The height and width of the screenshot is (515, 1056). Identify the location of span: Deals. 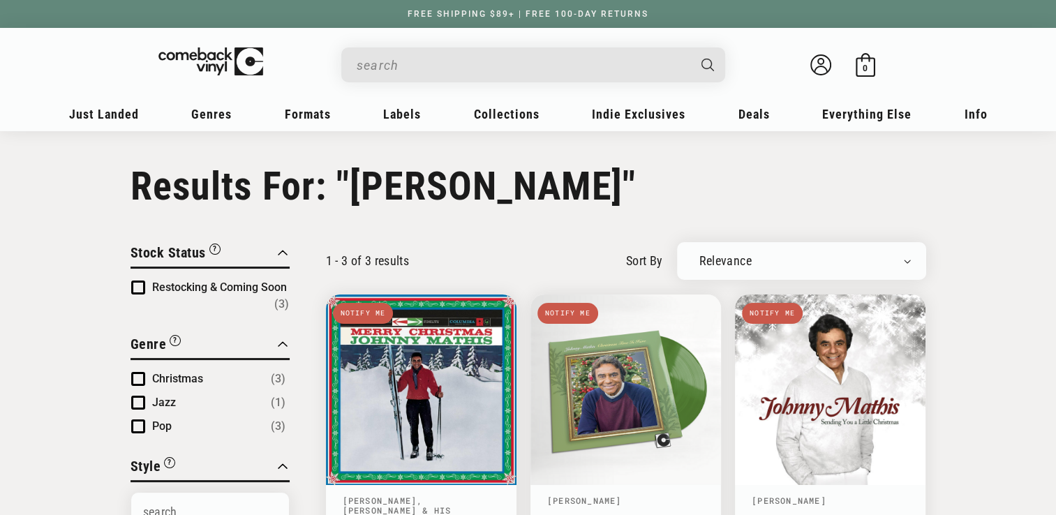
(753, 114).